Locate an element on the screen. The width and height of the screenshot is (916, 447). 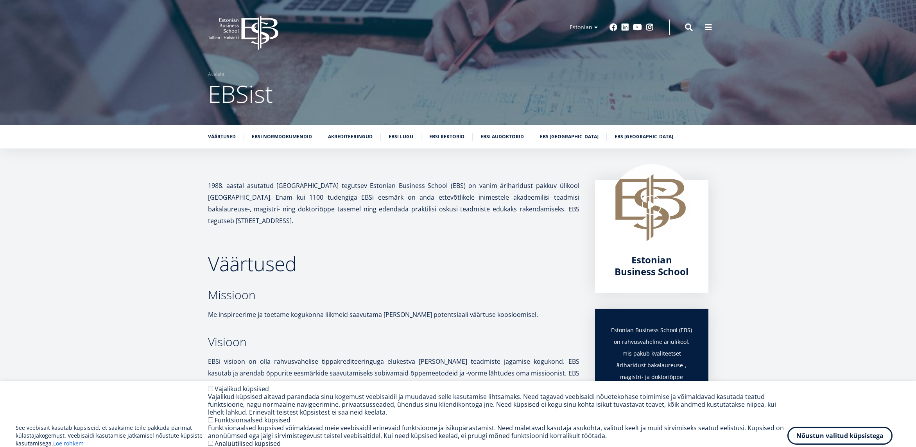
a: Väärtused is located at coordinates (222, 137).